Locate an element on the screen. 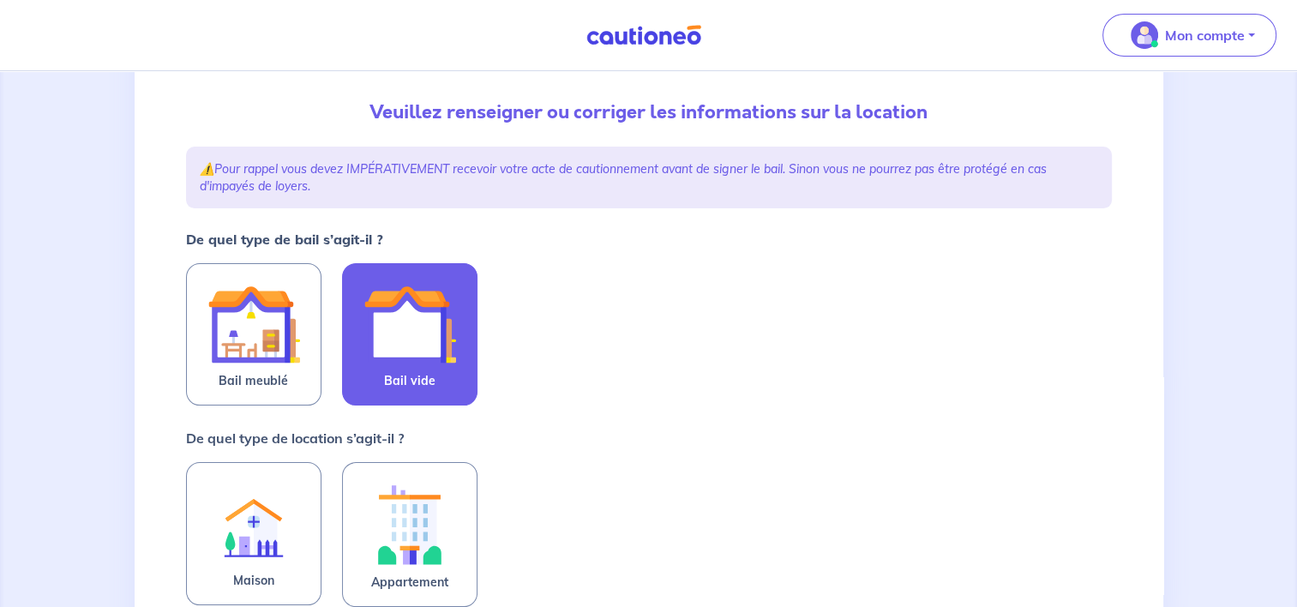  p: De quel type de location s’agit-il ? is located at coordinates (295, 438).